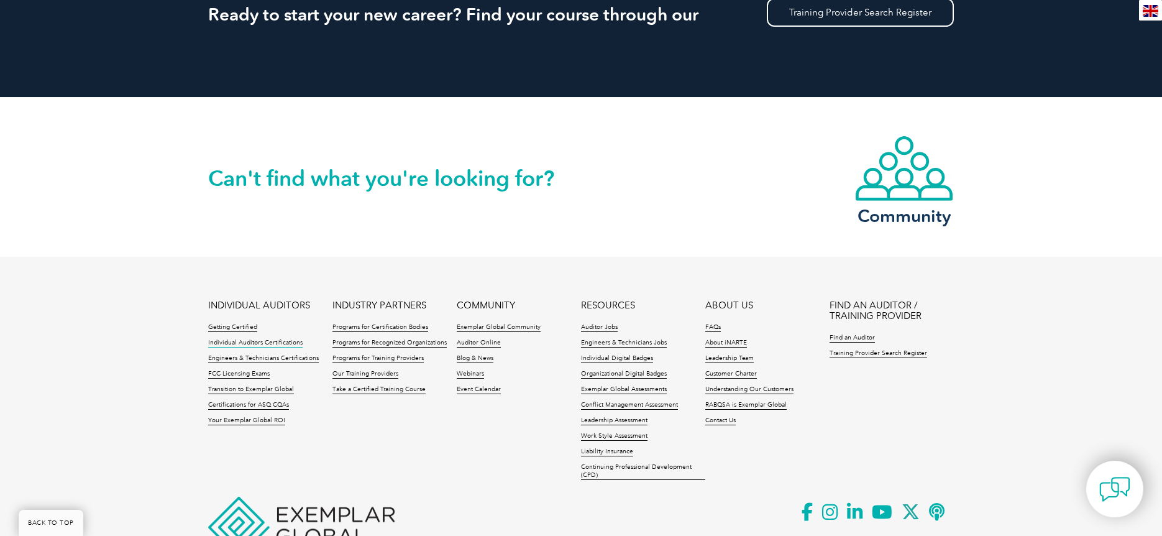 This screenshot has width=1162, height=536. What do you see at coordinates (892, 311) in the screenshot?
I see `a: FIND AN AUDITOR / TRAINING PROVIDER` at bounding box center [892, 311].